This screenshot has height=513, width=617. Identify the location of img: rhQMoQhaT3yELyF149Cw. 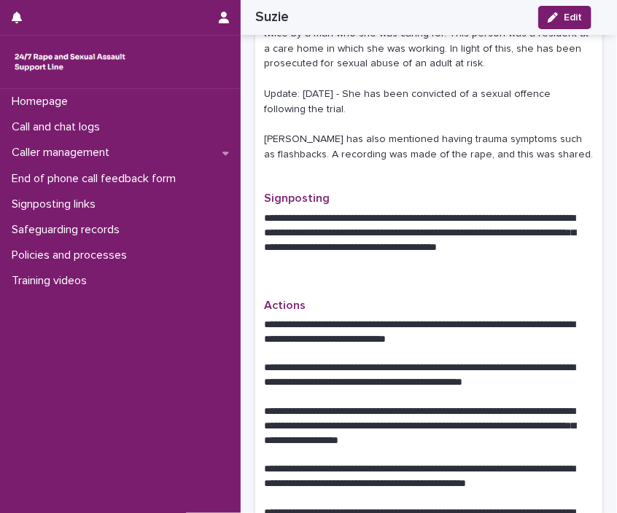
(70, 62).